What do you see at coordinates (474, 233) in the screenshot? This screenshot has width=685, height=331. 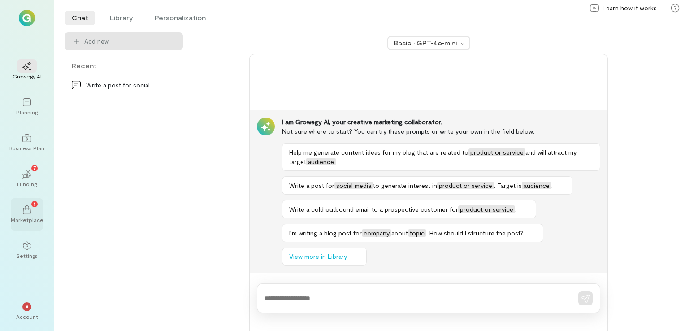 I see `span: . How should I structure the post?` at bounding box center [474, 233].